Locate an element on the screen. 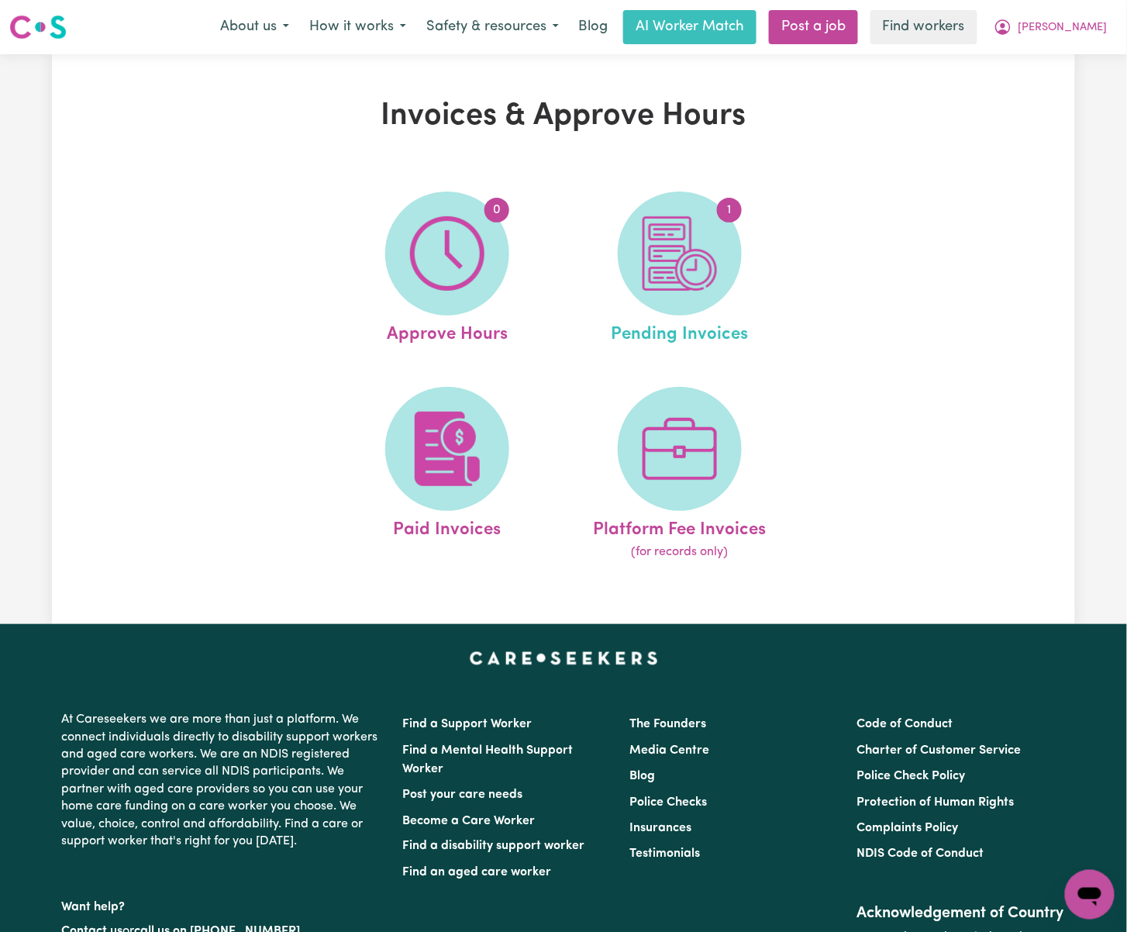  a: Find a disability support worker is located at coordinates (493, 846).